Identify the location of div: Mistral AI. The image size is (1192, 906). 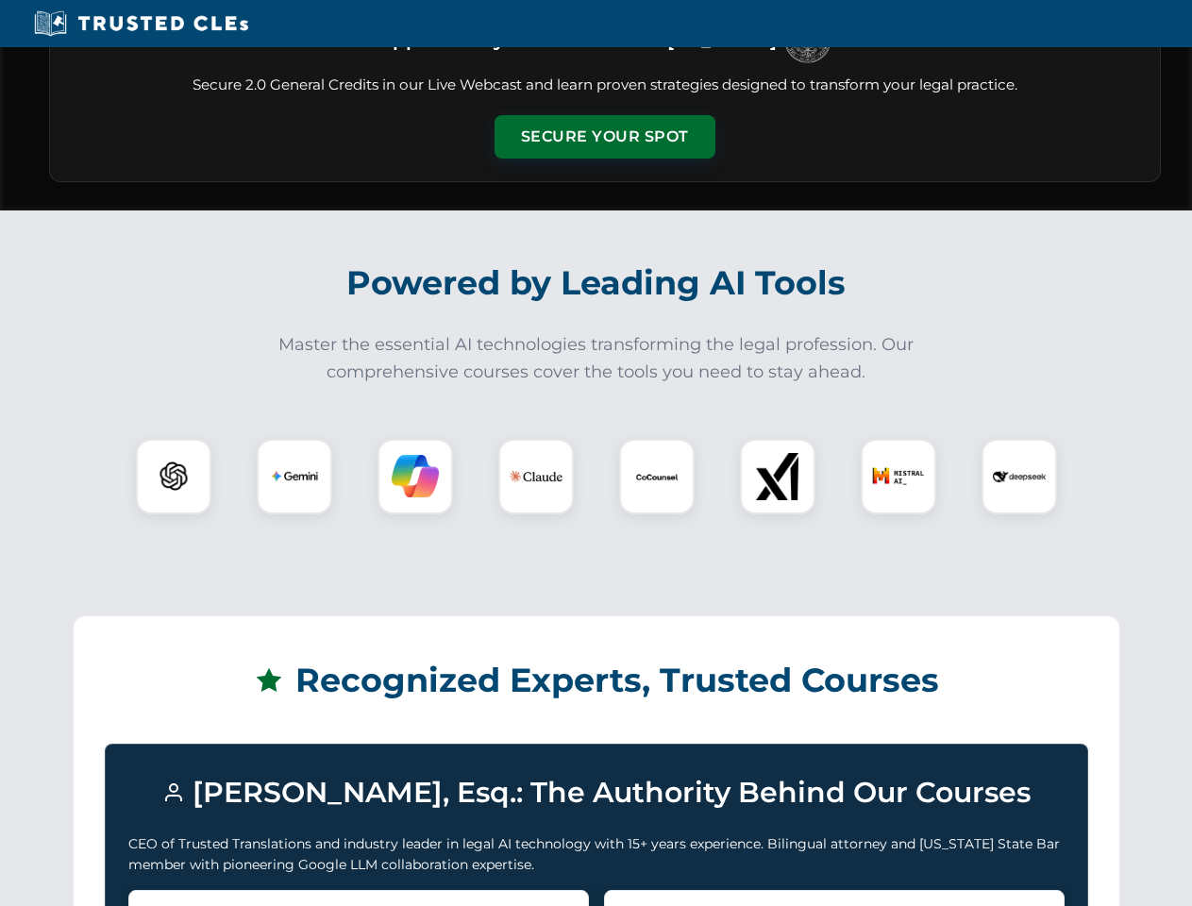
(898, 476).